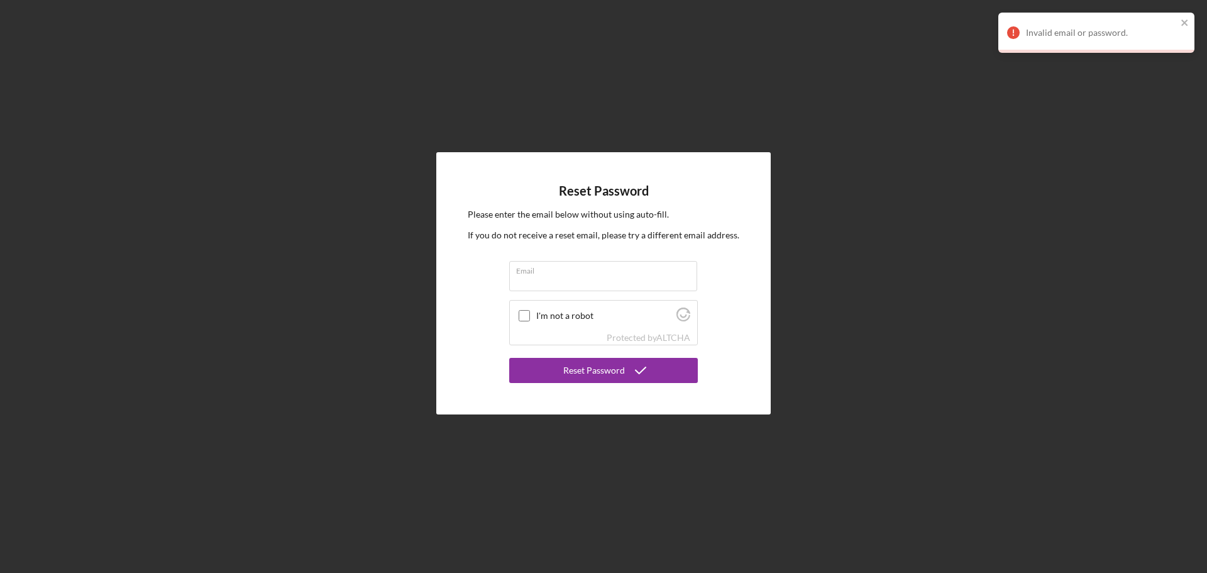  Describe the element at coordinates (603, 235) in the screenshot. I see `p: If you do not receive a reset email, please try a different email address.` at that location.